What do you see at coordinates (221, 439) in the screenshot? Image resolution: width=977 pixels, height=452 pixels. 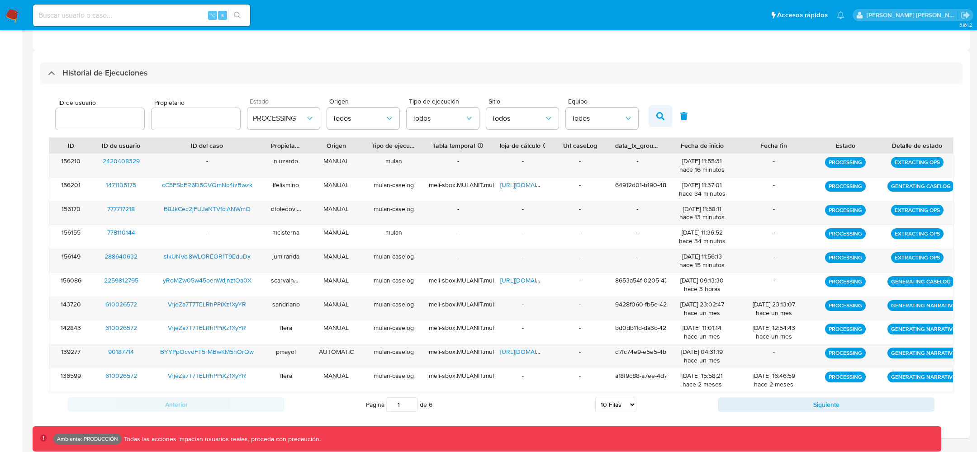 I see `p: Todas las acciones impactan usuarios reales, proceda con precaución.` at bounding box center [221, 439].